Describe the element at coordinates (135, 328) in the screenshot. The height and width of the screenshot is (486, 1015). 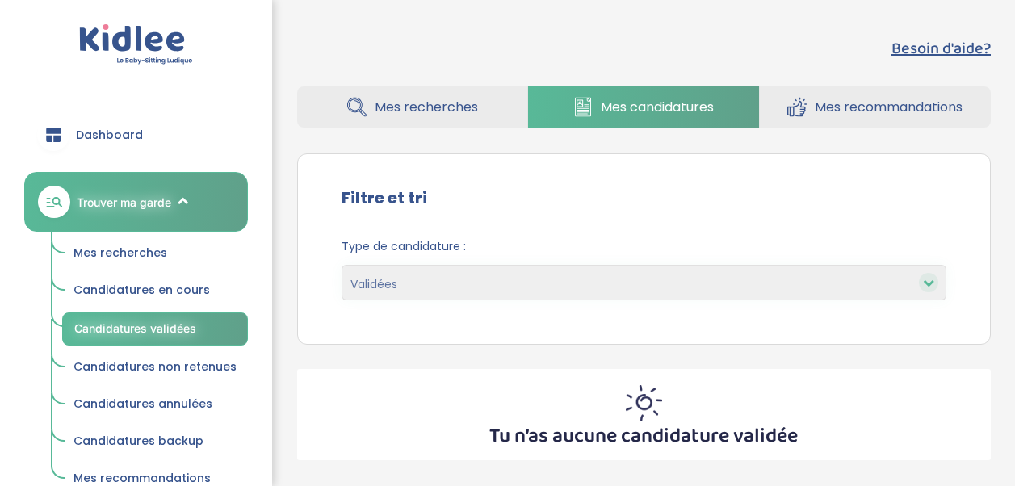
I see `span: Candidatures validées` at that location.